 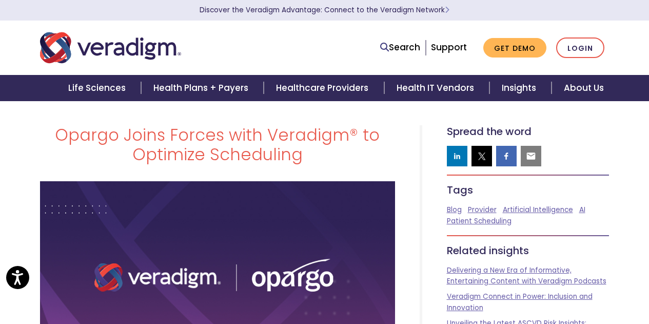 What do you see at coordinates (110, 48) in the screenshot?
I see `a: Veradigm logo` at bounding box center [110, 48].